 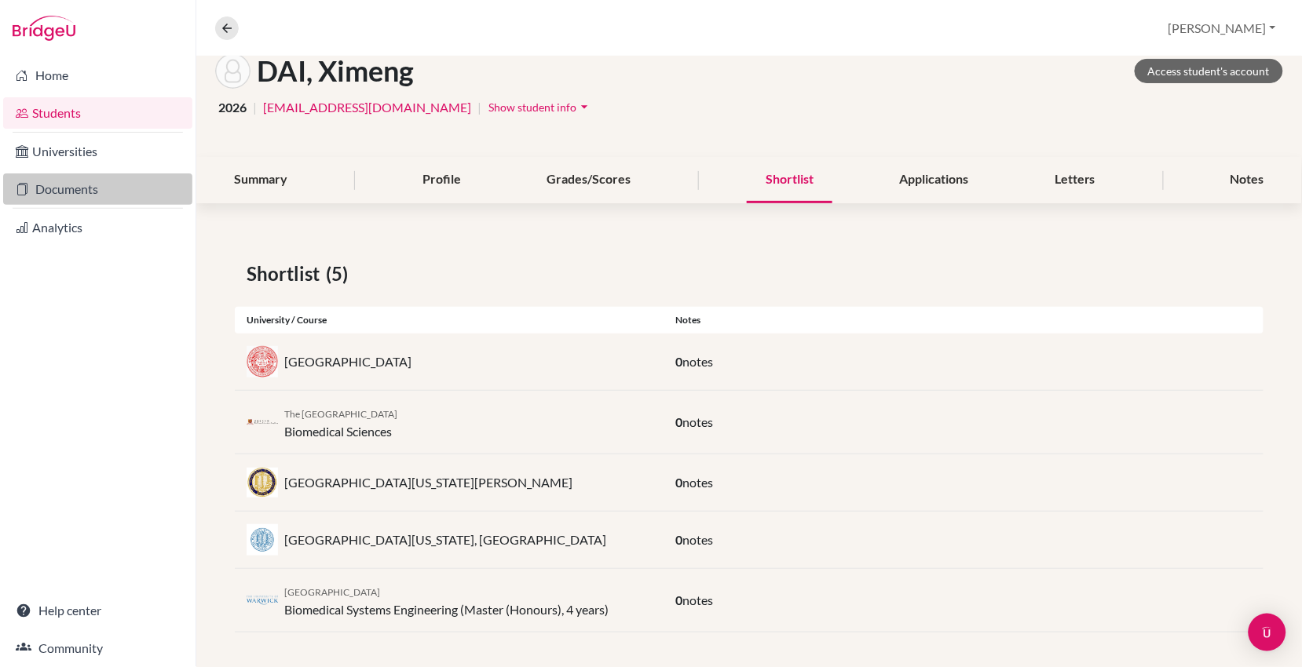 What do you see at coordinates (934, 180) in the screenshot?
I see `div: Applications` at bounding box center [934, 180].